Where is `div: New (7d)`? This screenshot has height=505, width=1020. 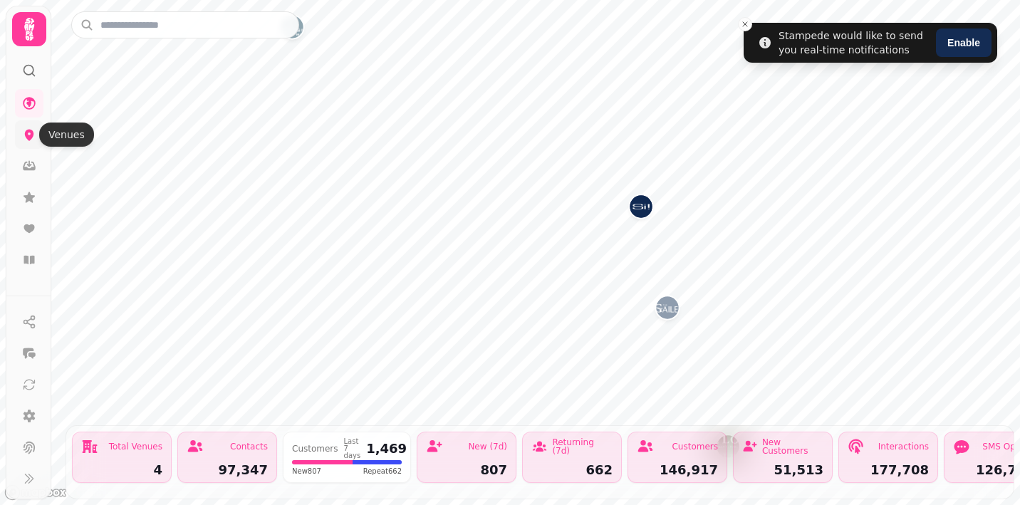 div: New (7d) is located at coordinates (487, 447).